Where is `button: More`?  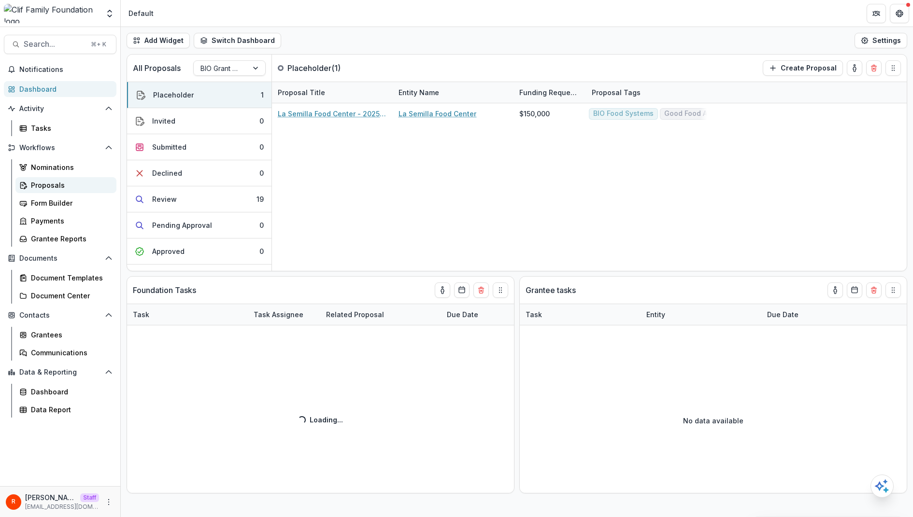 button: More is located at coordinates (109, 502).